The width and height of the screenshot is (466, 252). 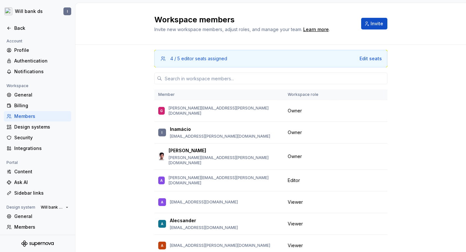 I want to click on div: Edit seats, so click(x=371, y=59).